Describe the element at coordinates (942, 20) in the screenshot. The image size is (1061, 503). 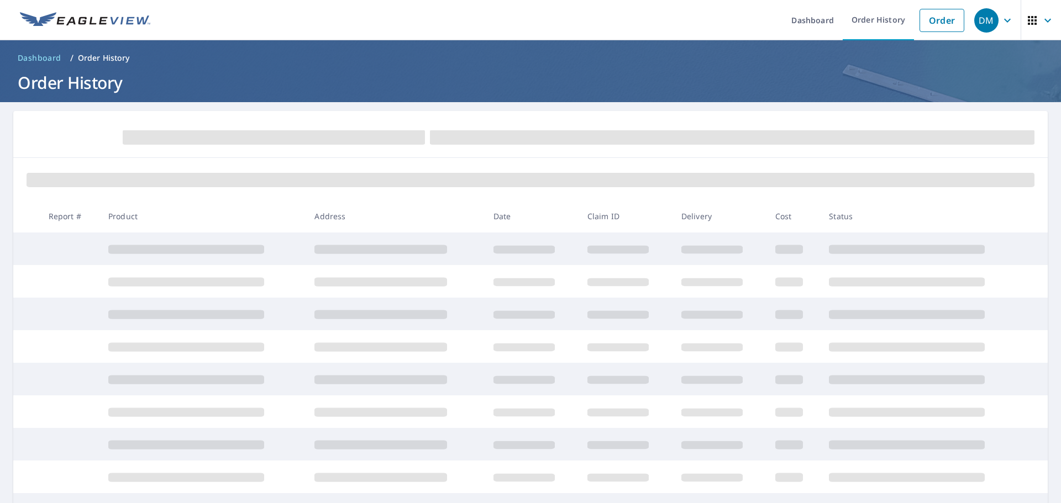
I see `a: Order` at that location.